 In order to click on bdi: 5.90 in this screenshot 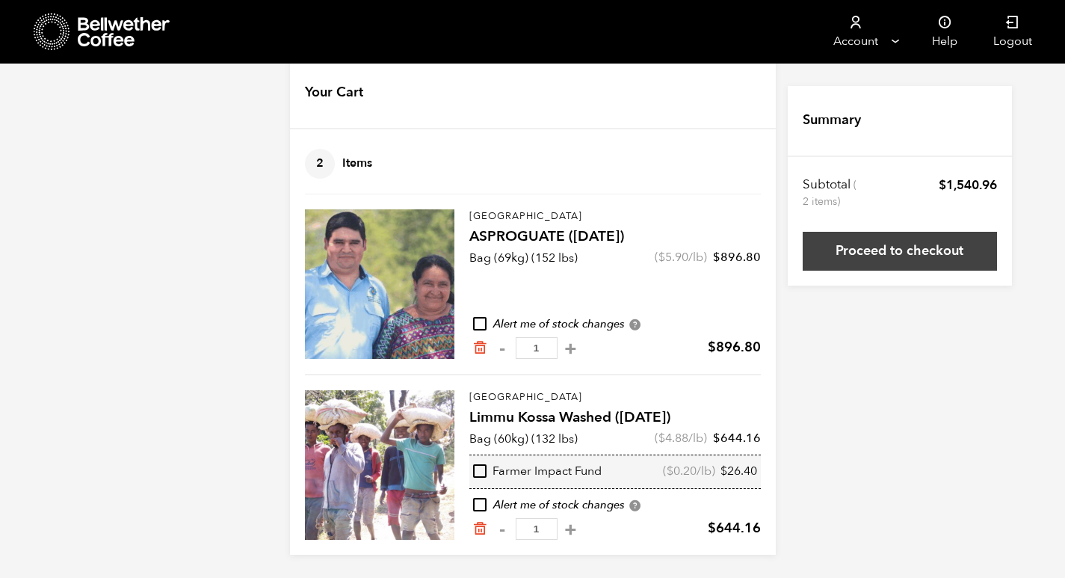, I will do `click(673, 257)`.